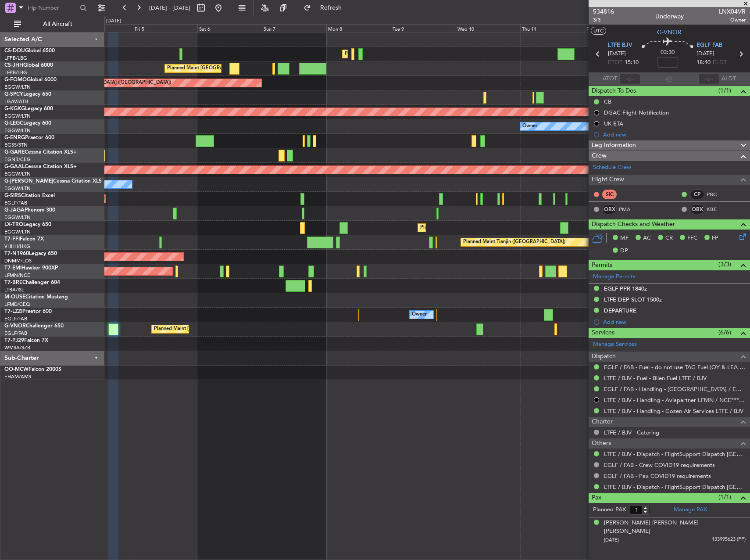 This screenshot has width=750, height=560. What do you see at coordinates (620, 310) in the screenshot?
I see `div: DEPARTURE` at bounding box center [620, 310].